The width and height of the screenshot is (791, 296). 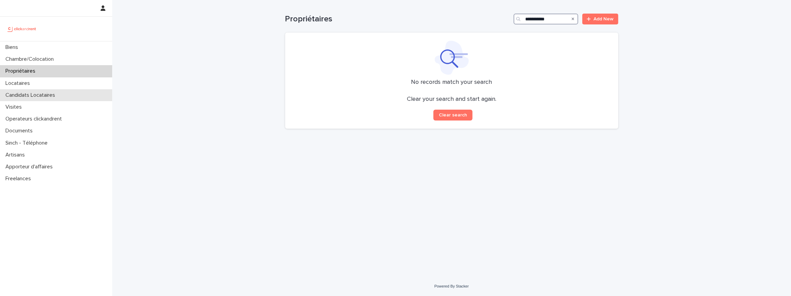 I want to click on p: Documents, so click(x=20, y=131).